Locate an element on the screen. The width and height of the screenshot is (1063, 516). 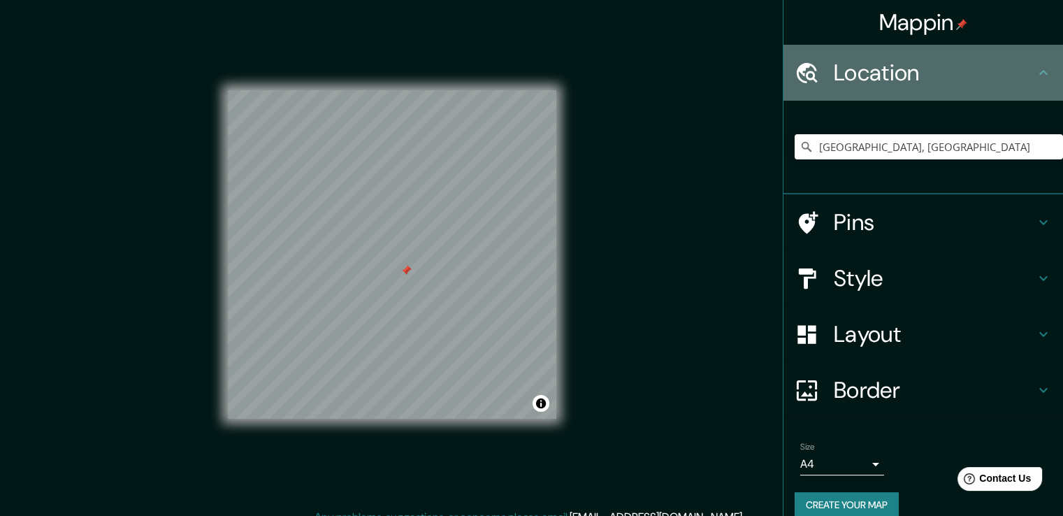
img: pin-icon.png is located at coordinates (962, 24).